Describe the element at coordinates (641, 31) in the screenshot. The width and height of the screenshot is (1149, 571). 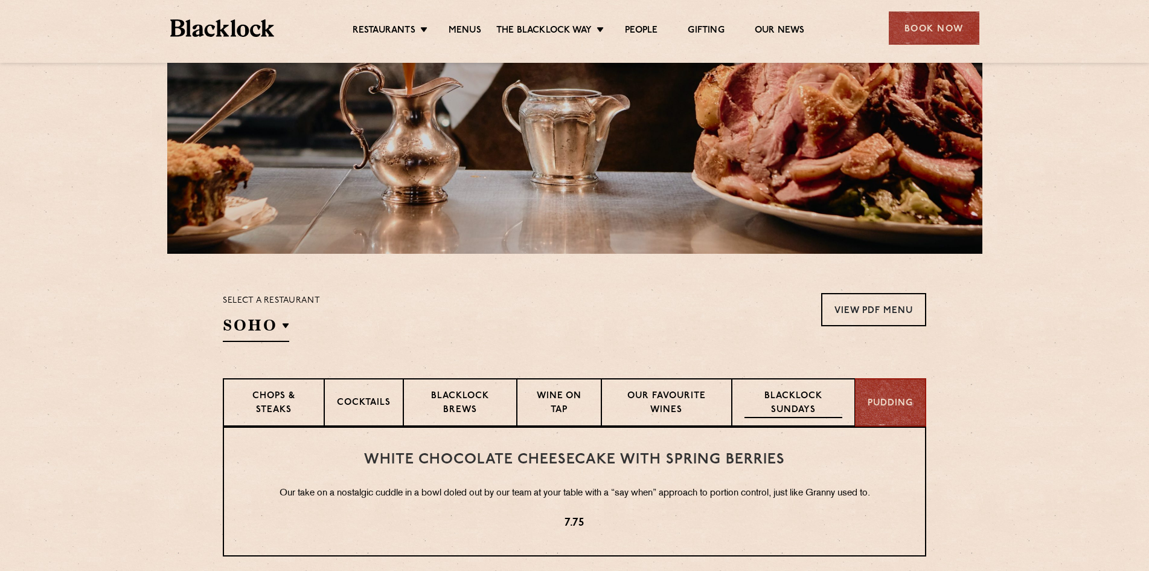
I see `a: People` at that location.